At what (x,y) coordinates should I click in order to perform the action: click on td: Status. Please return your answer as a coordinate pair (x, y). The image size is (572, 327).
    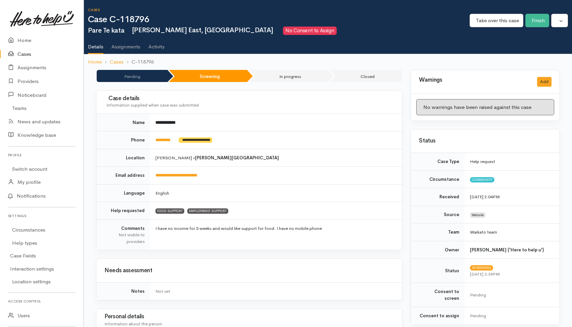
    Looking at the image, I should click on (438, 271).